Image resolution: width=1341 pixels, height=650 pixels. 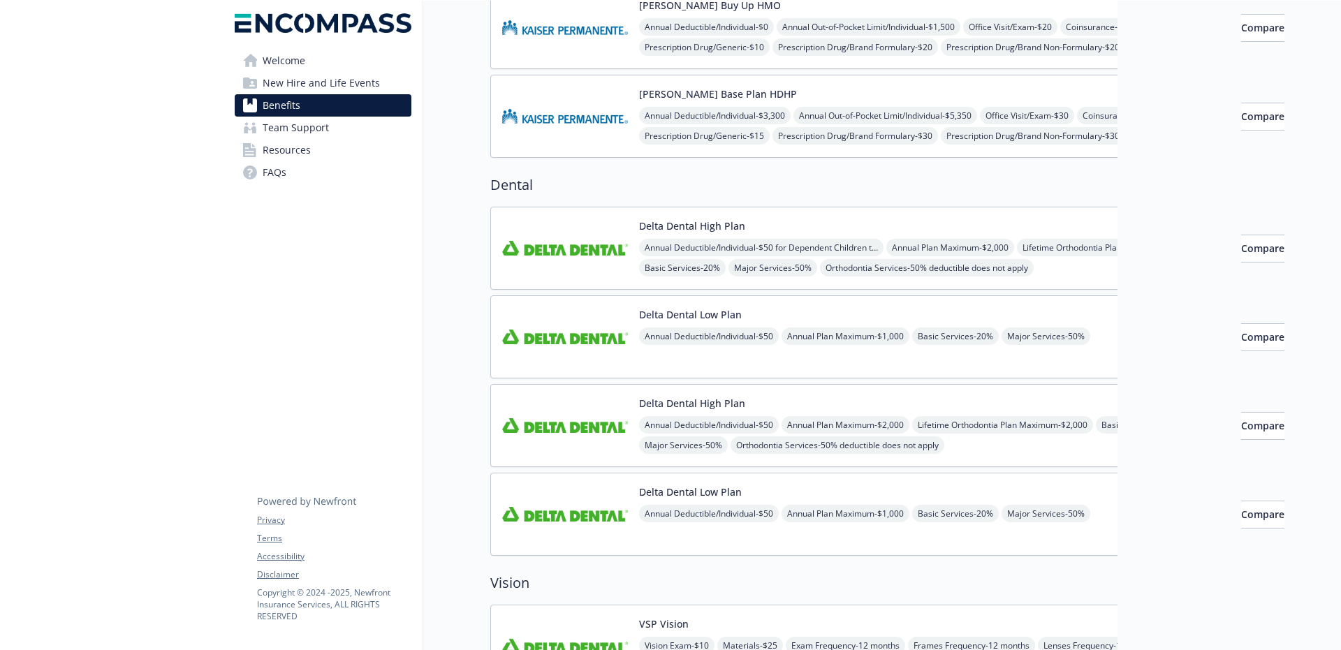 I want to click on span: Prescription Drug/Brand Non-Formulary - $30, so click(x=1033, y=136).